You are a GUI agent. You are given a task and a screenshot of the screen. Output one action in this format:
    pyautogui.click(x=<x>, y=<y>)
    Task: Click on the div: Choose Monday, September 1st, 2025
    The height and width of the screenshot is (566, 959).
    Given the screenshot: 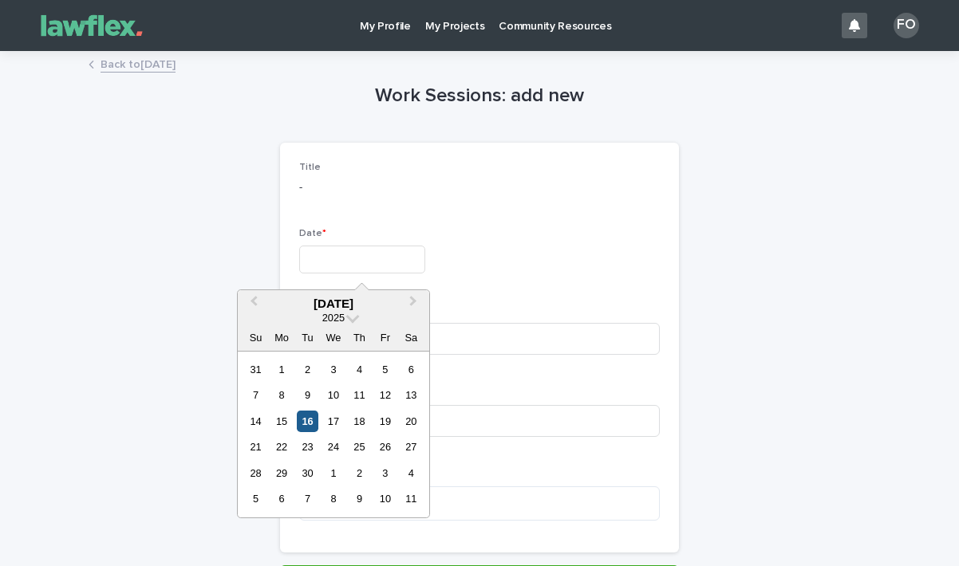 What is the action you would take?
    pyautogui.click(x=281, y=369)
    